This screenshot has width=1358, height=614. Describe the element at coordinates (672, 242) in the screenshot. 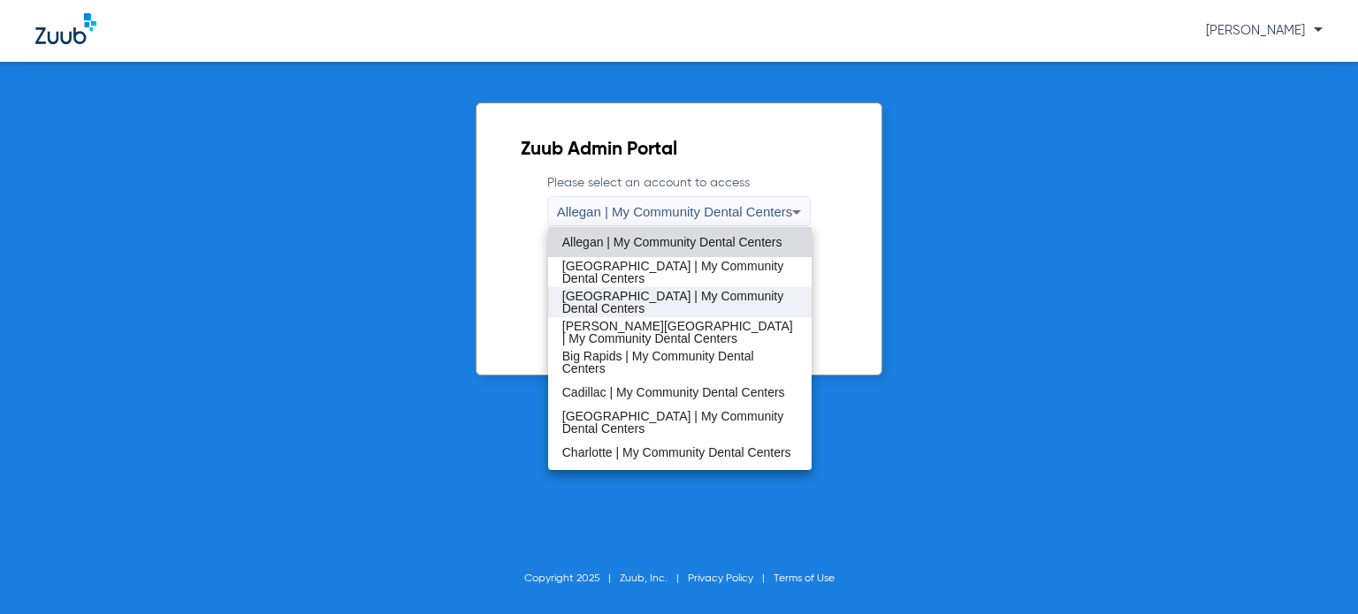

I see `span: Allegan | My Community Dental Centers` at that location.